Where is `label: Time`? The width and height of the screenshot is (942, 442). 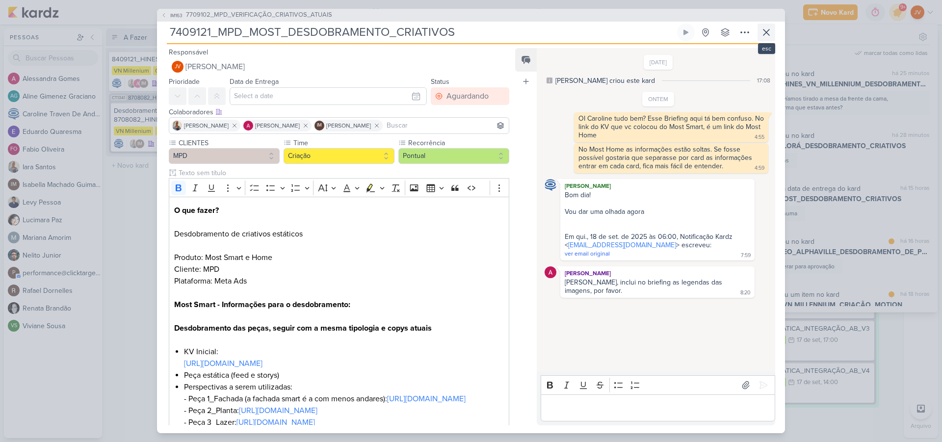 label: Time is located at coordinates (344, 143).